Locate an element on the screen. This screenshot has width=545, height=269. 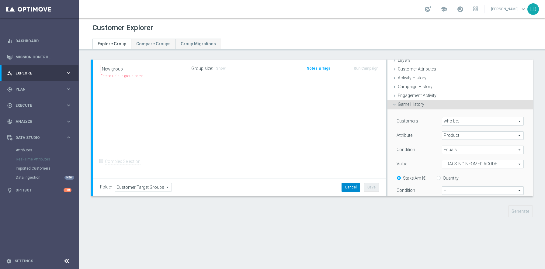
a: Data Ingestion is located at coordinates (40, 177).